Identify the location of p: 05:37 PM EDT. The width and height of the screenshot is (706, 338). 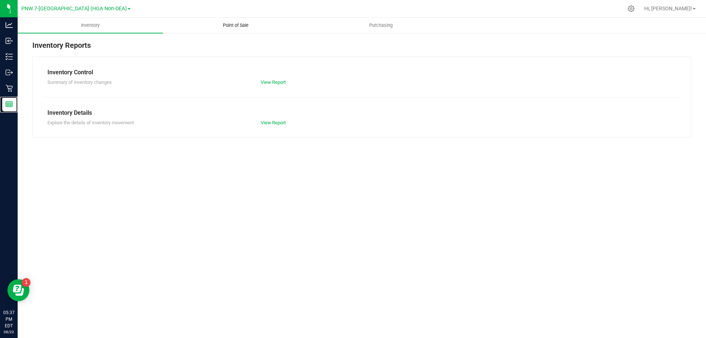
(9, 319).